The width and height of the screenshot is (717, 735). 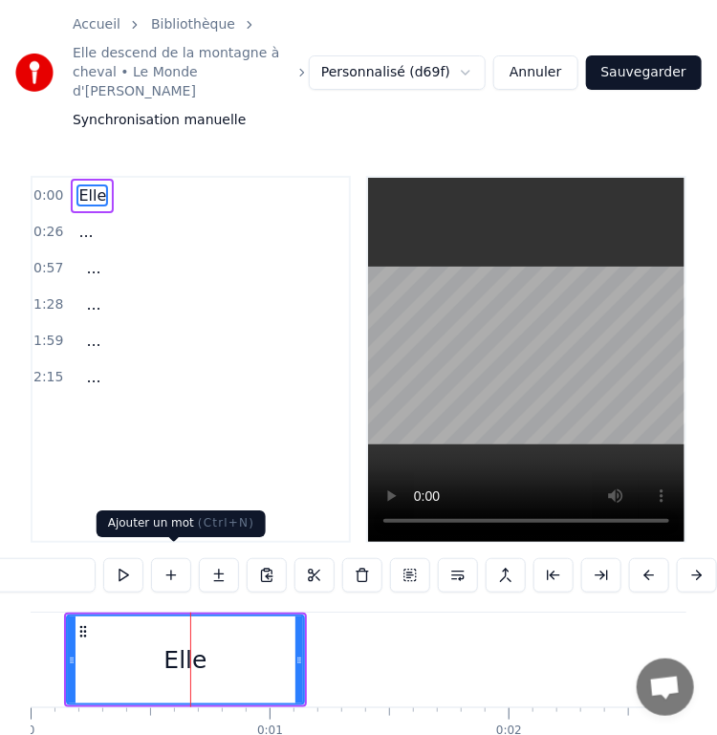 I want to click on a: Bibliothèque, so click(x=193, y=25).